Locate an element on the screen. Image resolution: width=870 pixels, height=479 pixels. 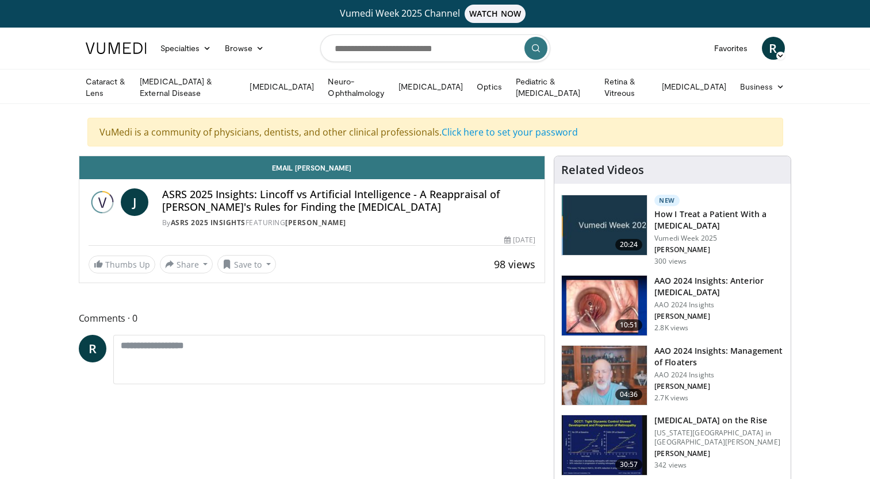
img: 4ce8c11a-29c2-4c44-a801-4e6d49003971.150x105_q85_crop-smart_upscale.jpg is located at coordinates (604, 445).